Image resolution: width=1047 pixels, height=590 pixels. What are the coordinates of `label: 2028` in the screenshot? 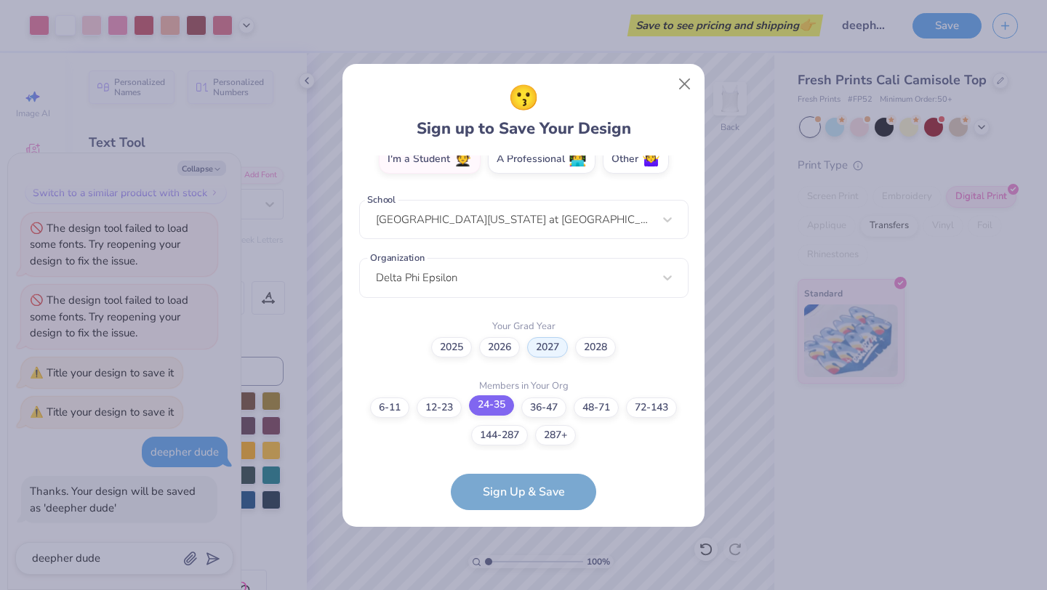 It's located at (596, 348).